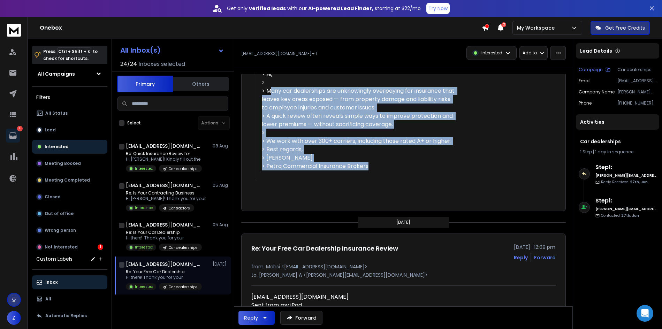 This screenshot has width=662, height=329. I want to click on p: My Workspace, so click(537, 28).